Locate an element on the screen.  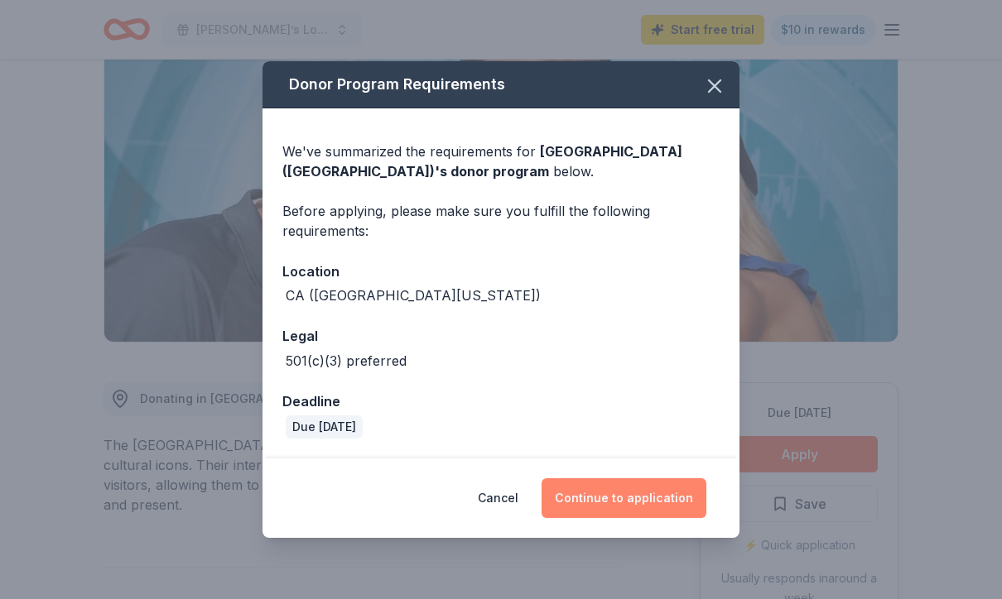
button: Cancel is located at coordinates (497, 498).